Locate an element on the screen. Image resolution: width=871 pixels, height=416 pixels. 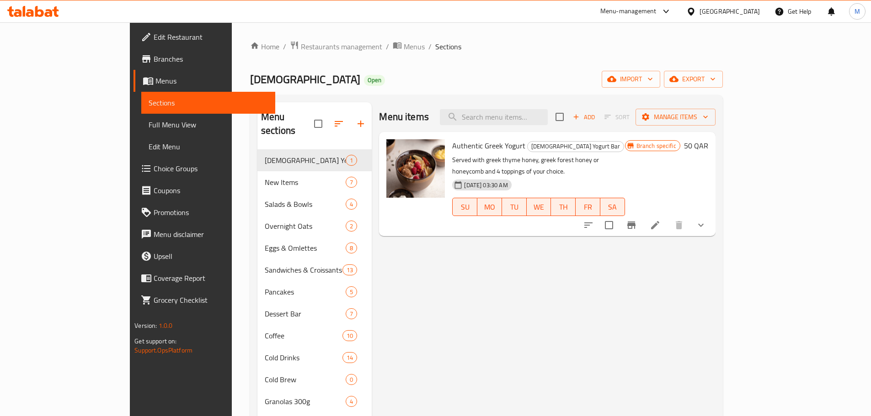
div: Sandwiches & Croissants13 is located at coordinates (314, 270).